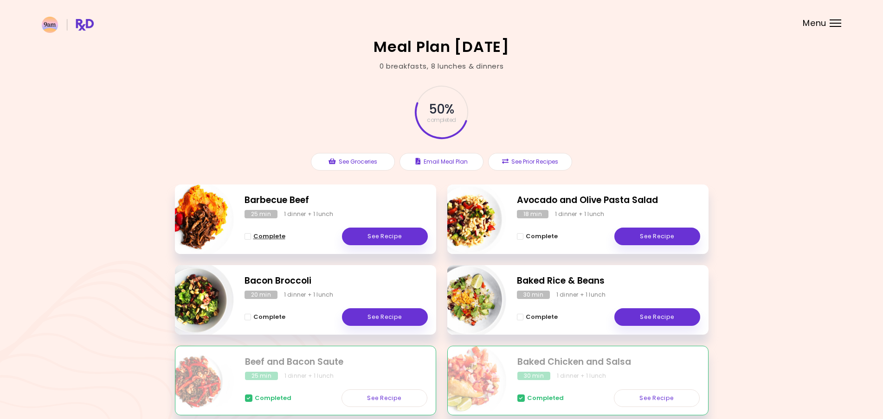  Describe the element at coordinates (195, 219) in the screenshot. I see `img: Info - Barbecue Beef` at that location.